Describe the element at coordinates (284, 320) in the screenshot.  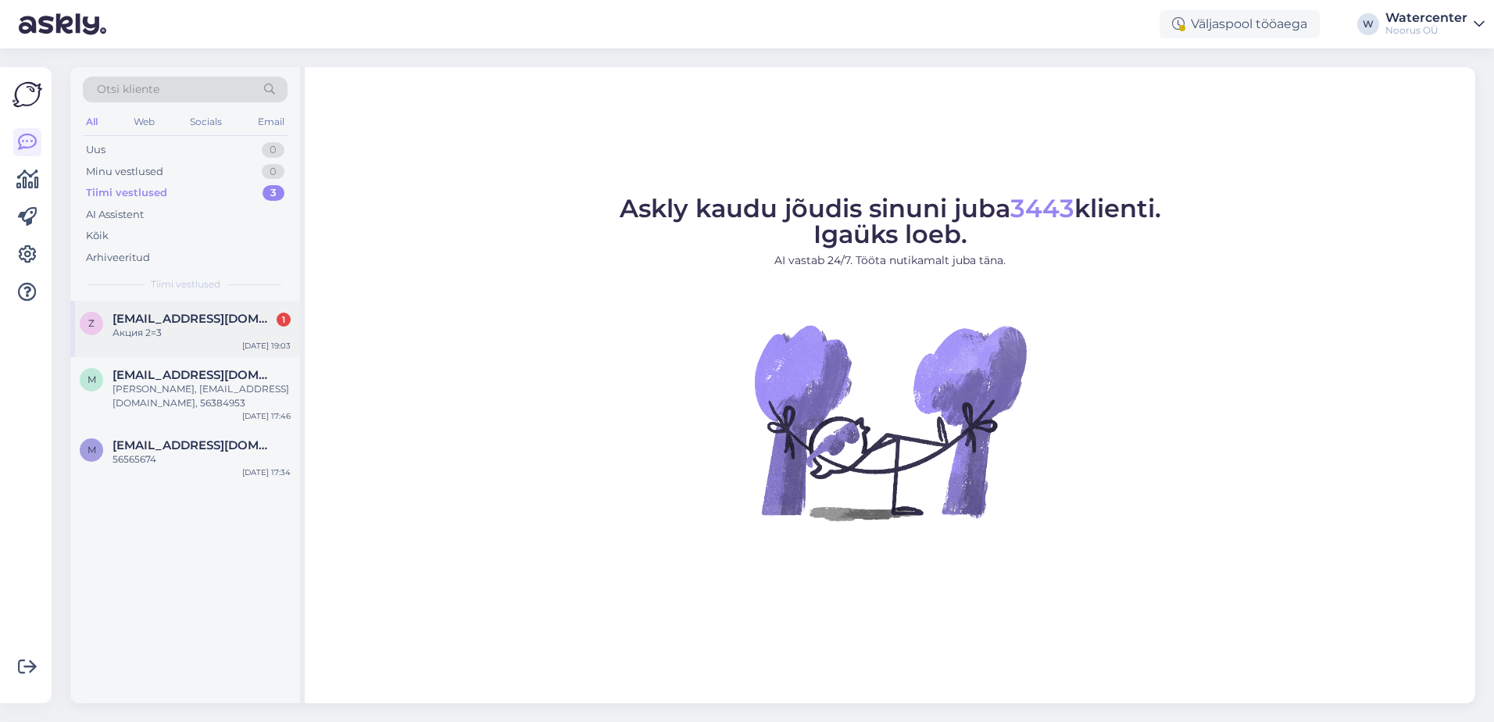
I see `div: 1` at that location.